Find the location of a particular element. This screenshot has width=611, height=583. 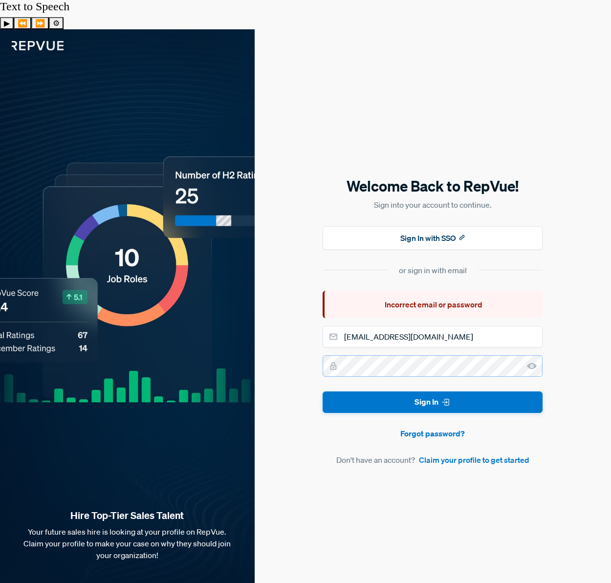

button: Settings is located at coordinates (56, 23).